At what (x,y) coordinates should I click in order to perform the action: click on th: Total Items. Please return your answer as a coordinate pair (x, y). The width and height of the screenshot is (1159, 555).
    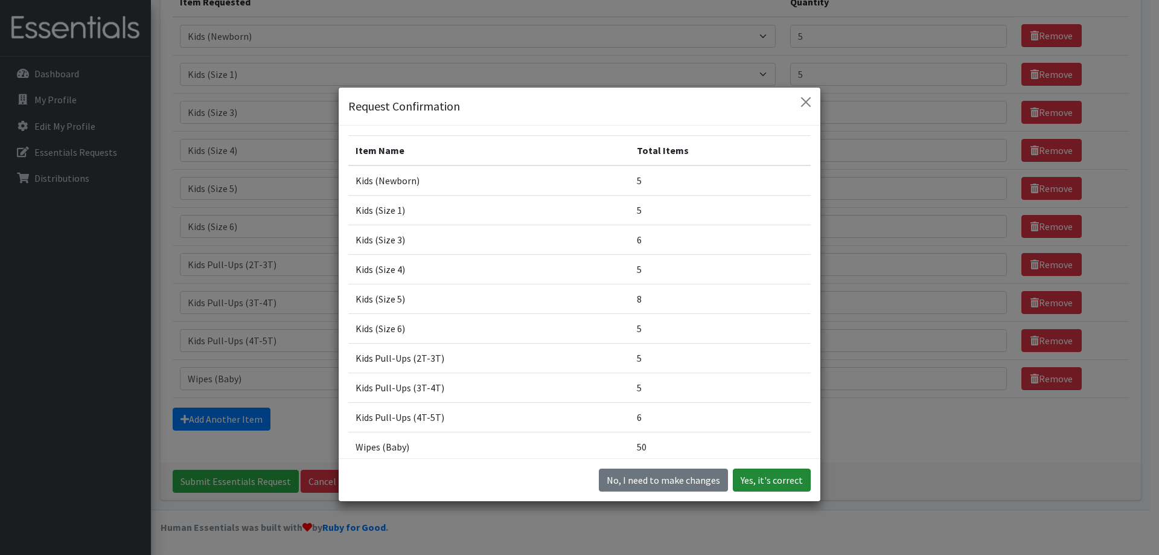
    Looking at the image, I should click on (720, 150).